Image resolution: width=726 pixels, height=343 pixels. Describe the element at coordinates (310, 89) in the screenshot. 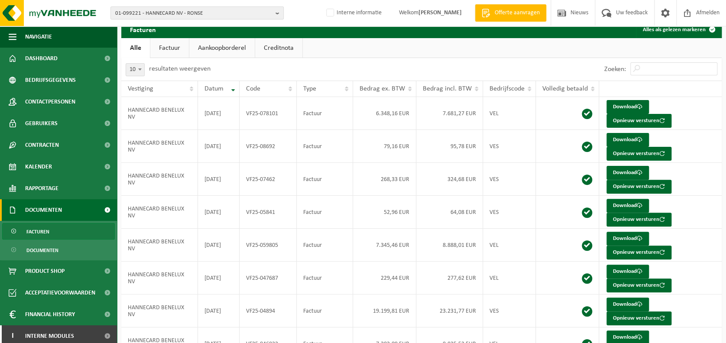

I see `span: Type` at that location.